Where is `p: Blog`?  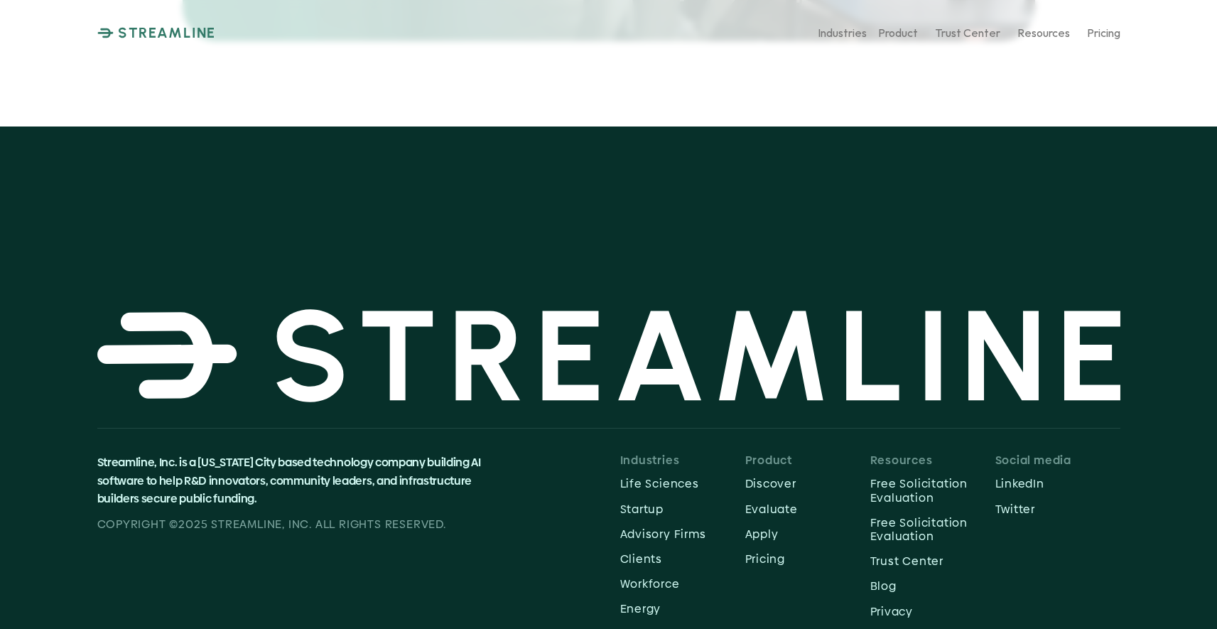 p: Blog is located at coordinates (933, 585).